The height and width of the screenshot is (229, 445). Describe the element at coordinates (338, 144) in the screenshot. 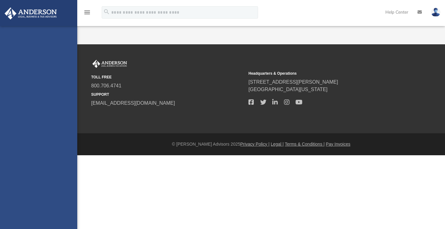

I see `a: Pay Invoices` at that location.